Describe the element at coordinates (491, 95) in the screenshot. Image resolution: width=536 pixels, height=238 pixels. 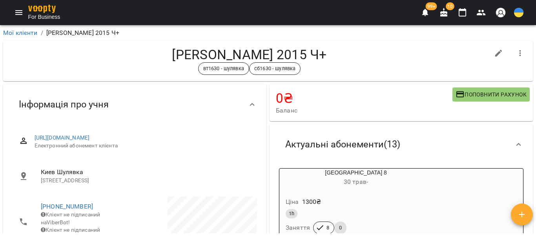
I see `span: Поповнити рахунок` at that location.